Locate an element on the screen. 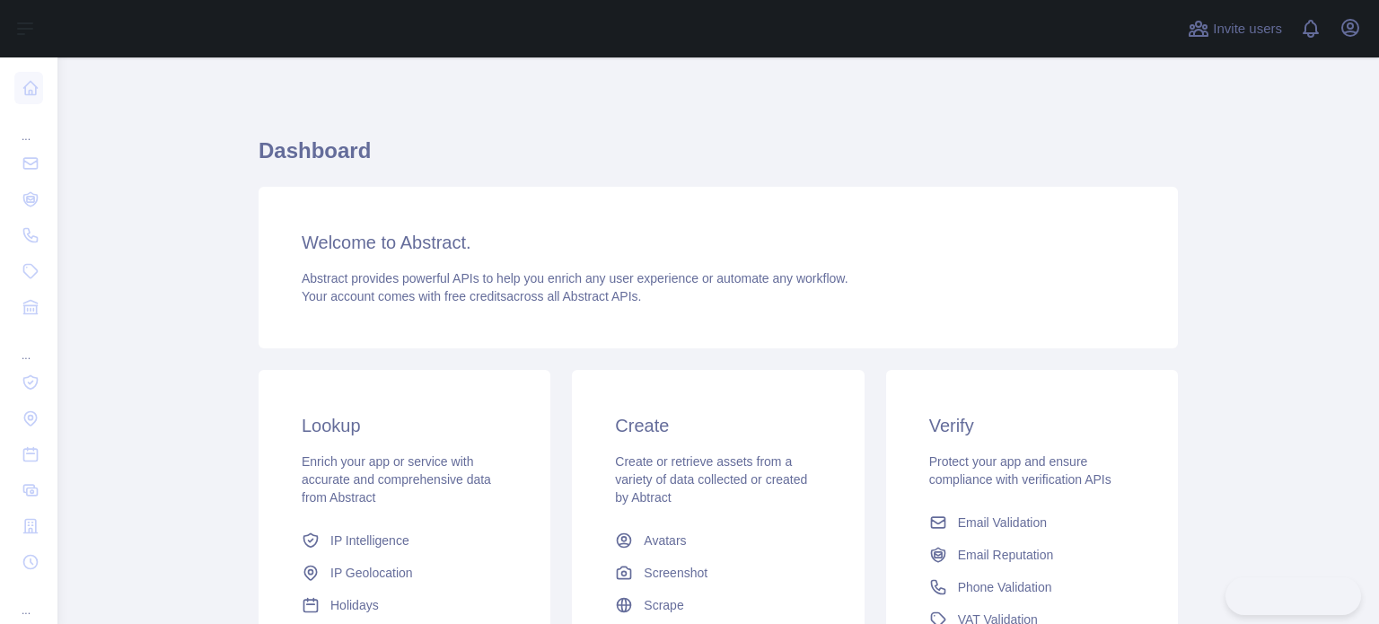 The height and width of the screenshot is (624, 1379). a: Email Reputation is located at coordinates (1031, 555).